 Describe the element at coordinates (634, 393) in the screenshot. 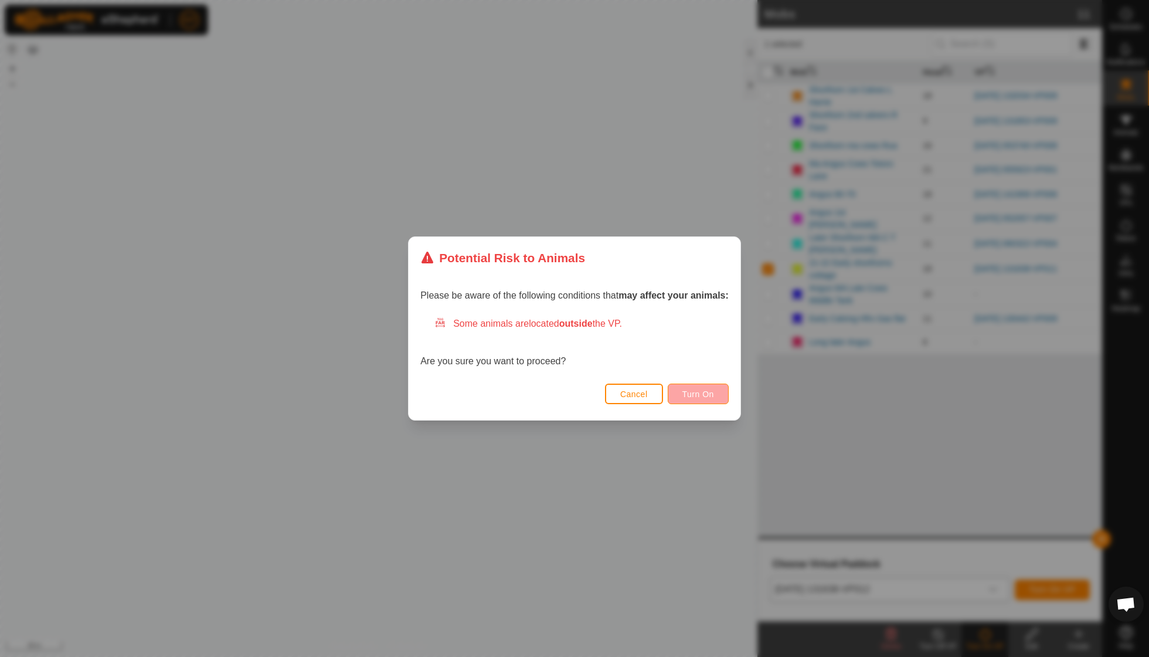

I see `button: Cancel` at that location.